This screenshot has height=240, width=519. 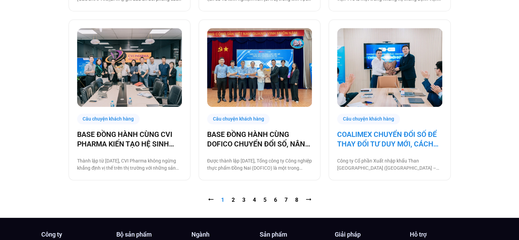 What do you see at coordinates (225, 234) in the screenshot?
I see `h4: Ngành` at bounding box center [225, 234].